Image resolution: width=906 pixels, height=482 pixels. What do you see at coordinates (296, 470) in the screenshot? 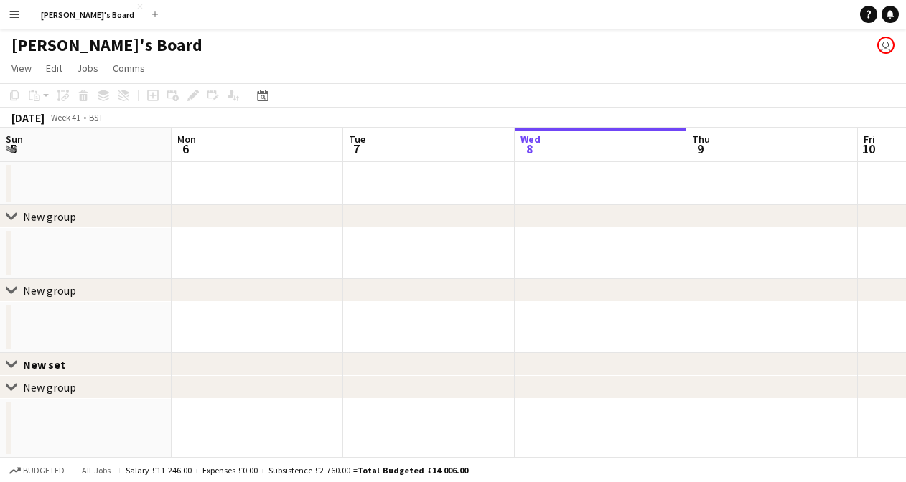
I see `div: Salary £11 246.00 + Expenses £0.00 + Subsistence £2 760.00 =` at bounding box center [296, 470].